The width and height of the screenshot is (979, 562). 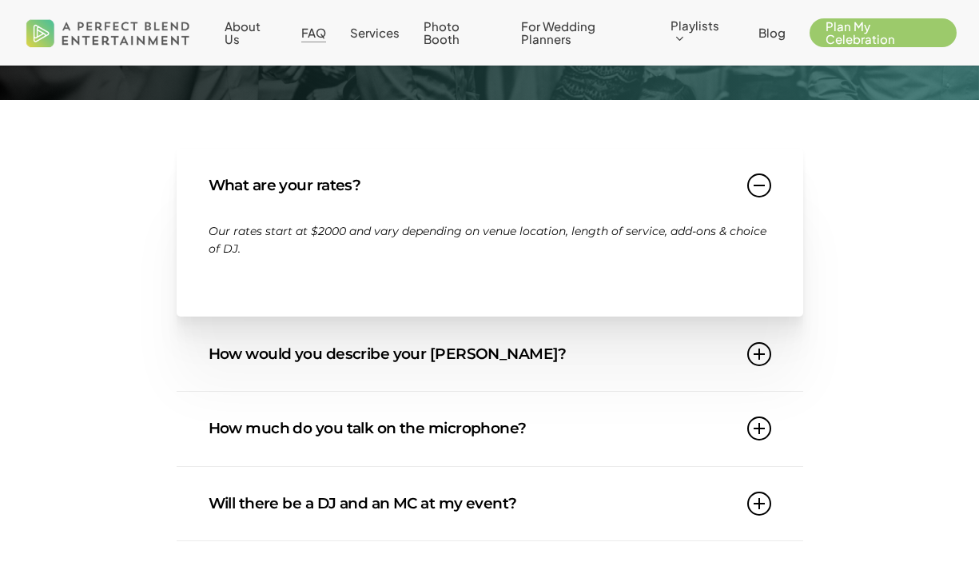 What do you see at coordinates (772, 32) in the screenshot?
I see `span: Blog` at bounding box center [772, 32].